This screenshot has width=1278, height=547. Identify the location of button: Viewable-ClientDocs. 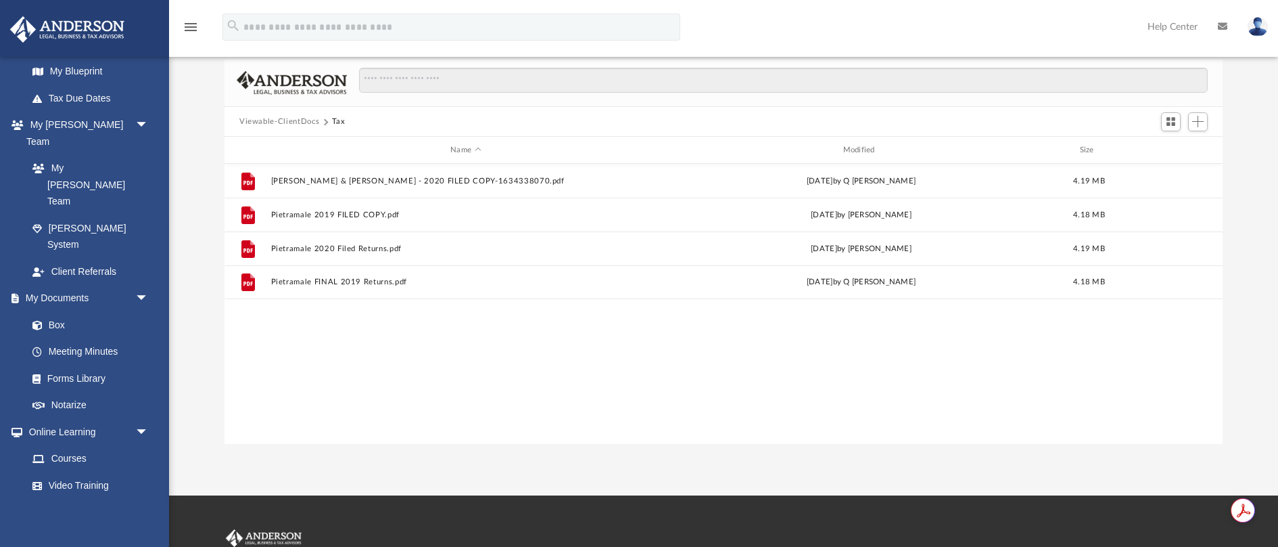
(279, 122).